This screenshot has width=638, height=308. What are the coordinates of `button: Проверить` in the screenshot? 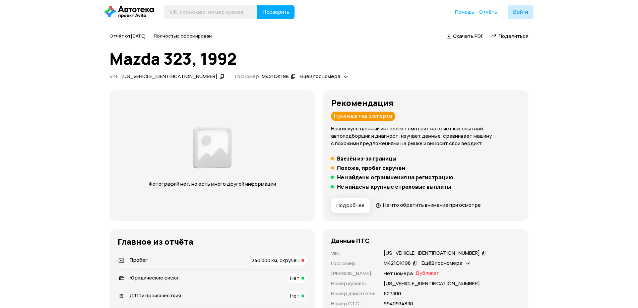 It's located at (276, 12).